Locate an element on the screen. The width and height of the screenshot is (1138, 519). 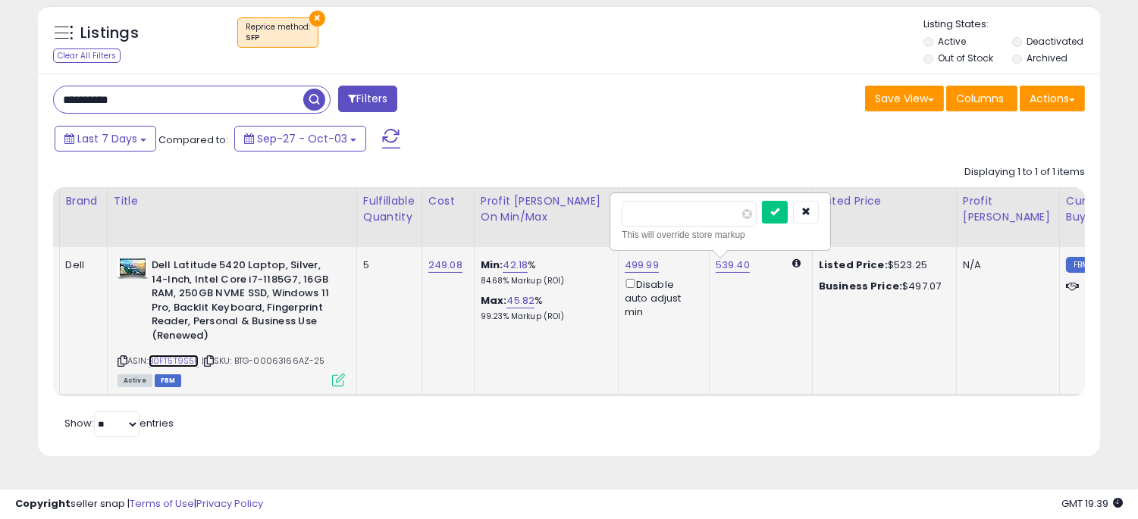
th: The percentage added to the cost of goods (COGS) that forms the calculator for Min & Max prices. is located at coordinates (546, 217).